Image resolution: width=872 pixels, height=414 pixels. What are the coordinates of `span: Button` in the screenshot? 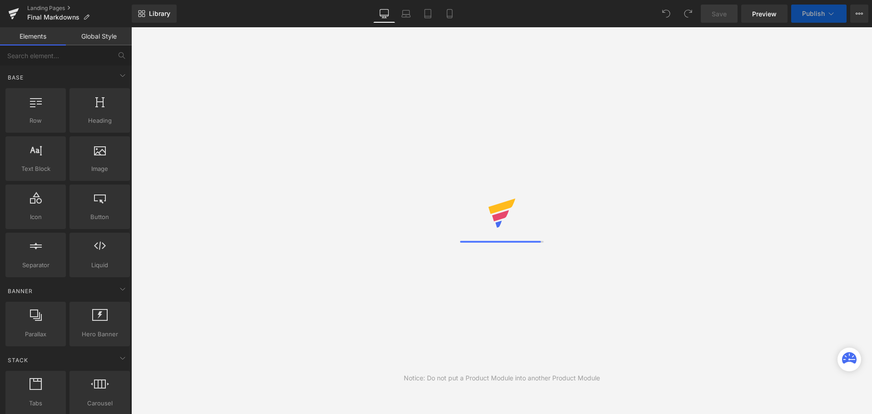 It's located at (99, 217).